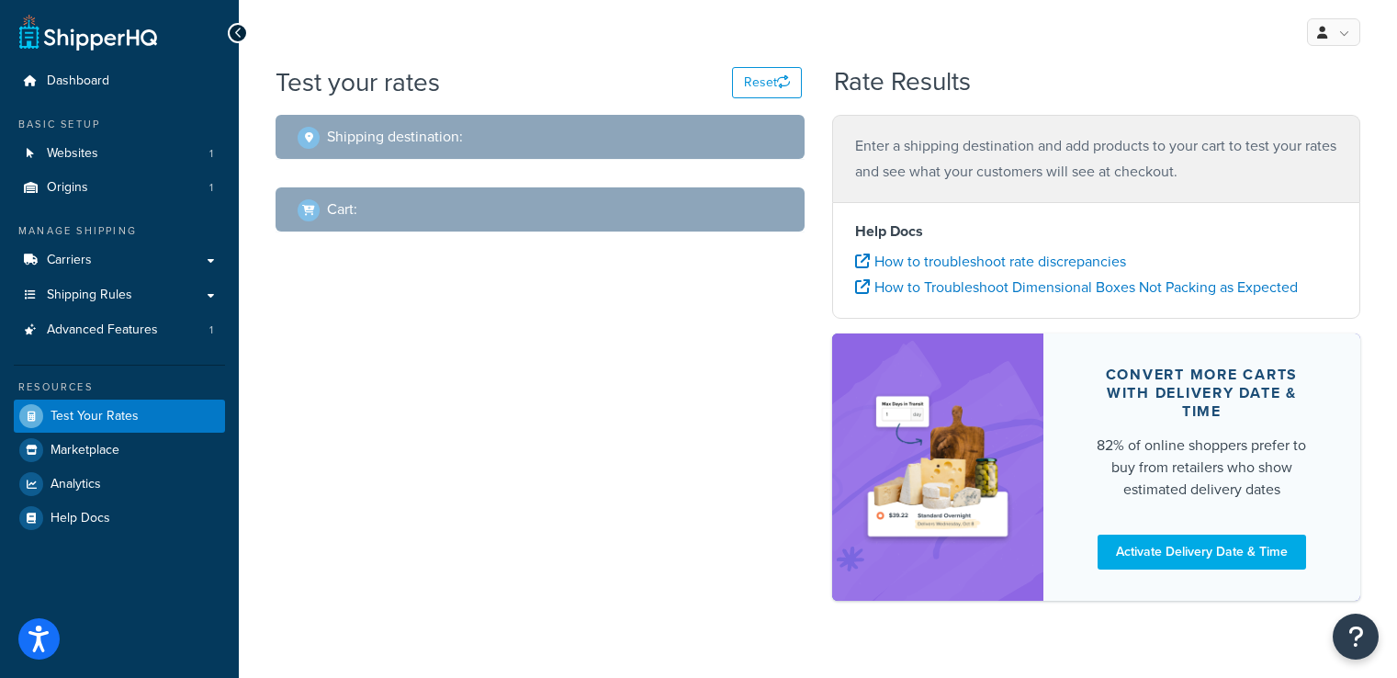 The image size is (1397, 678). I want to click on a: Websites1, so click(119, 153).